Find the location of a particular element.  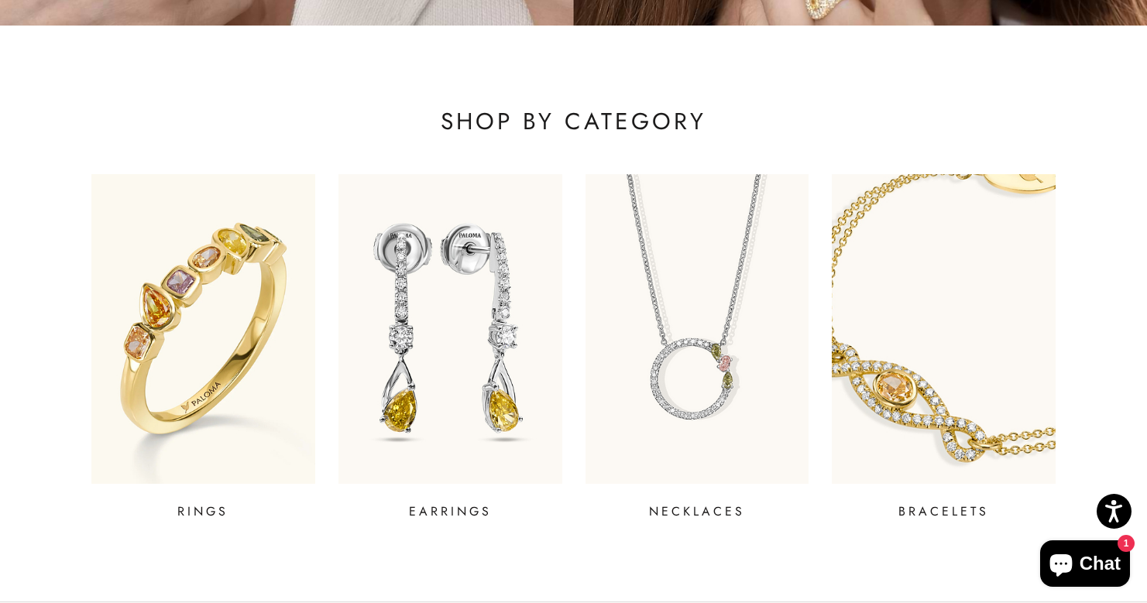

a: RINGS is located at coordinates (203, 348).